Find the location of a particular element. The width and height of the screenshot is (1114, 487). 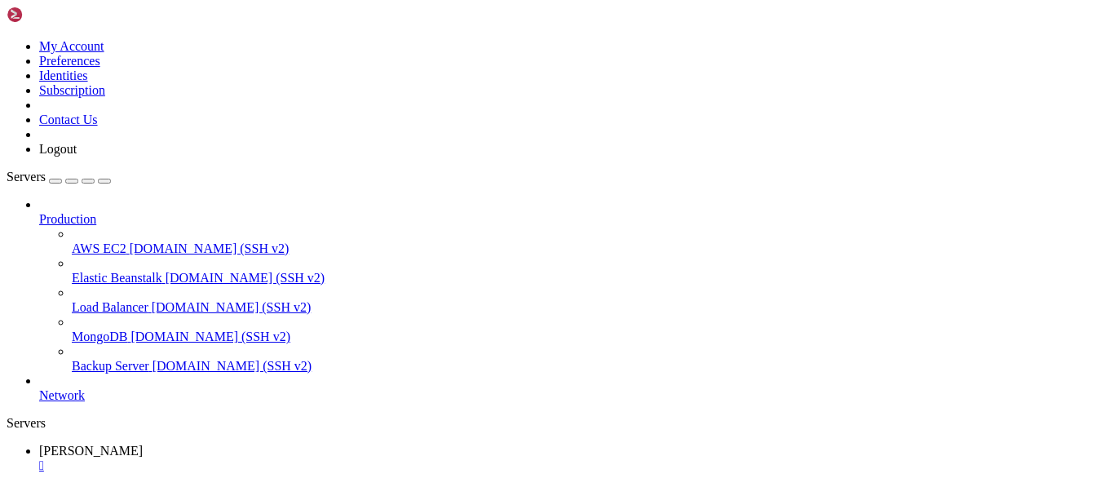

a: rasberry is located at coordinates (573, 458).